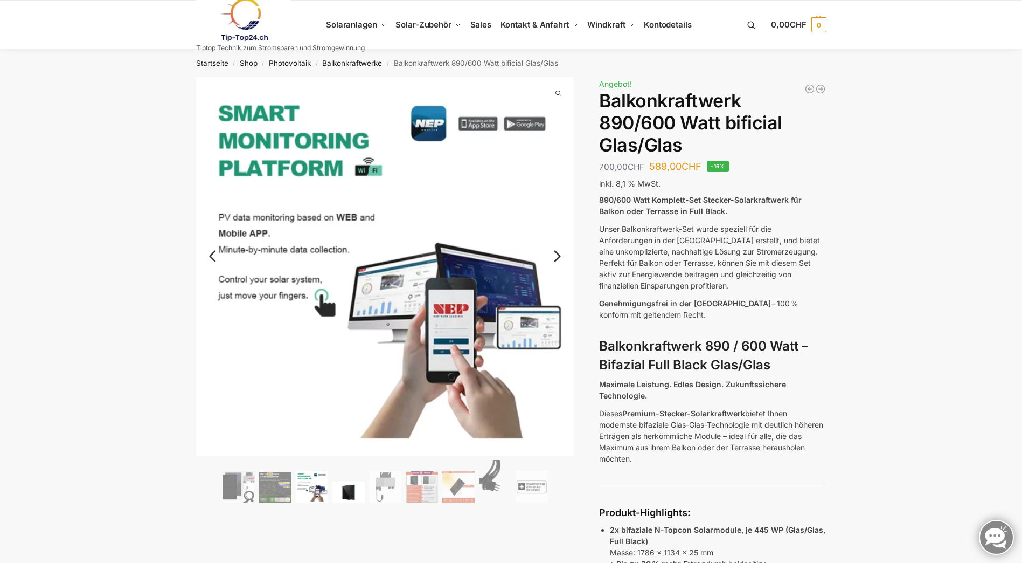  Describe the element at coordinates (532, 487) in the screenshot. I see `img: Balkonkraftwerk 890/600 Watt bificial Glas/Glas – Bild 9` at that location.